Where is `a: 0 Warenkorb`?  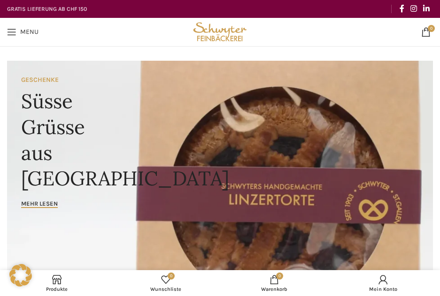
a: 0 Warenkorb is located at coordinates (275, 283).